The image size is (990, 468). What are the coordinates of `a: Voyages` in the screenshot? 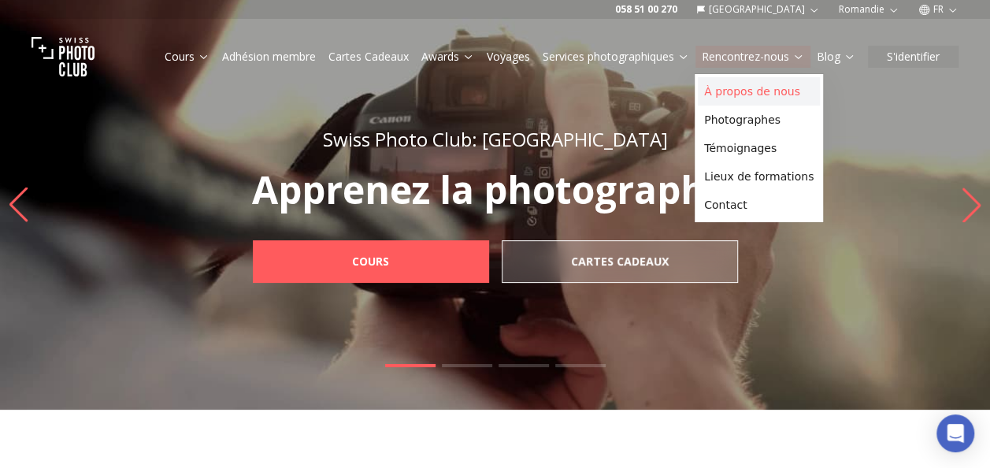 It's located at (508, 57).